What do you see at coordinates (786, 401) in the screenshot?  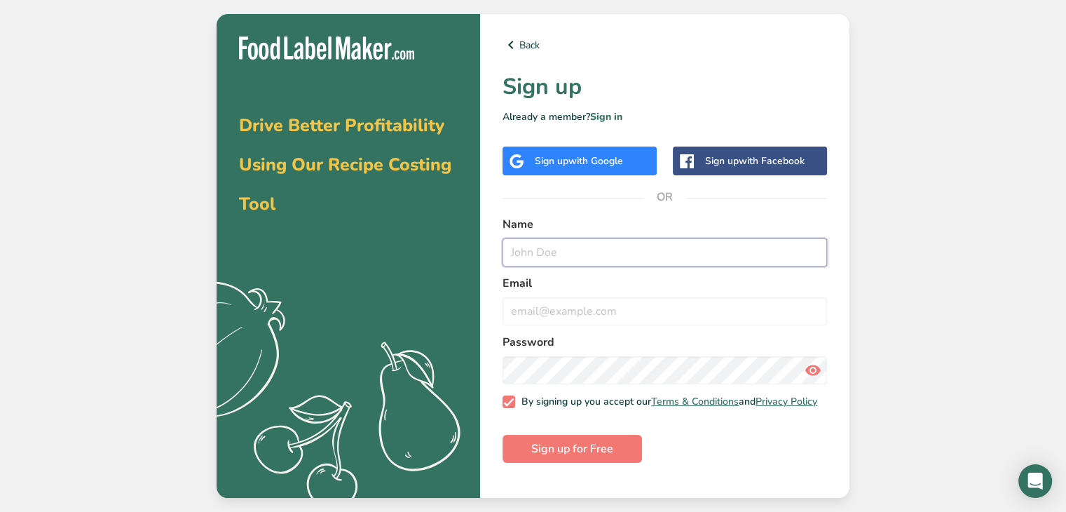 I see `a: Privacy Policy` at bounding box center [786, 401].